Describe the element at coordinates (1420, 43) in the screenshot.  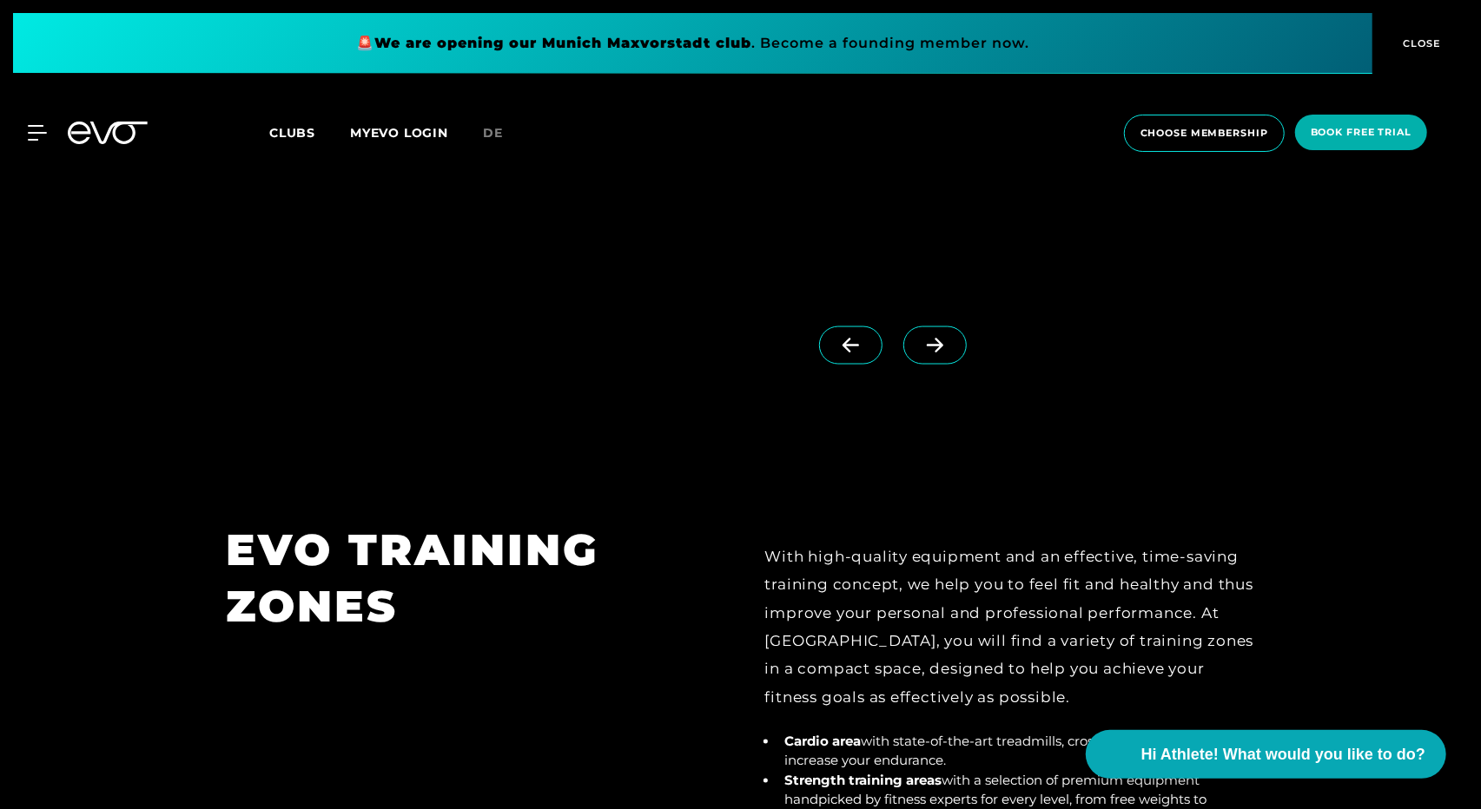
I see `button: CLOSE` at that location.